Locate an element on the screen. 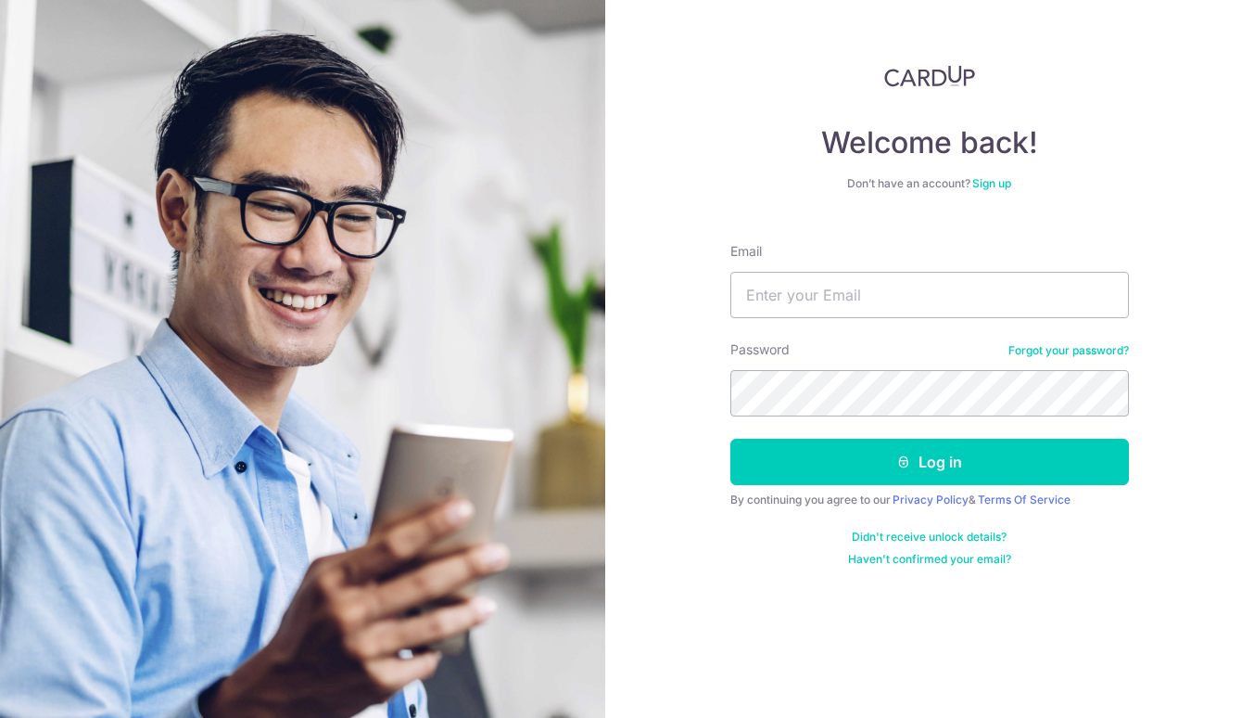 This screenshot has width=1254, height=718. div: Don’t have an account? is located at coordinates (930, 184).